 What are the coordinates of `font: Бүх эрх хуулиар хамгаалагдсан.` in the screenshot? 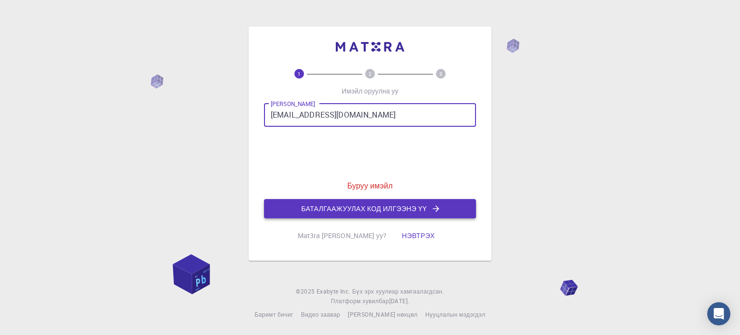 It's located at (398, 291).